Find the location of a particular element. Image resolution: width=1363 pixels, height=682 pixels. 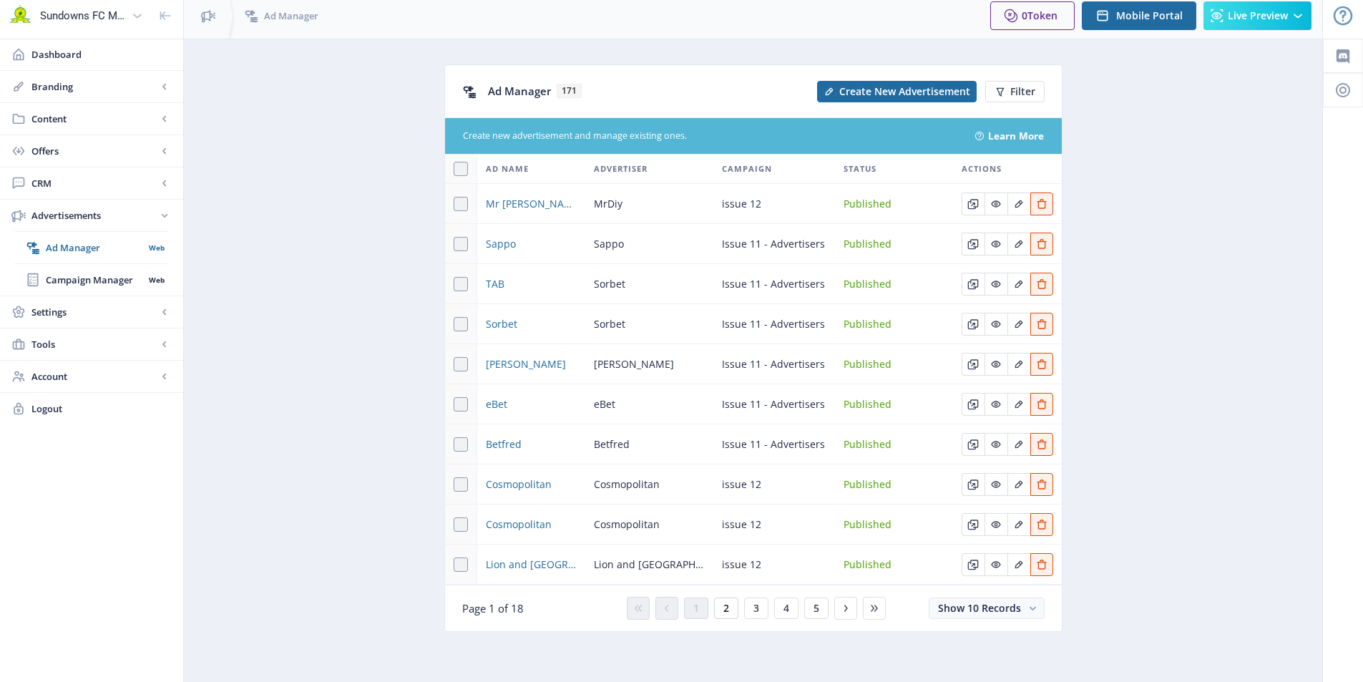

span: 4 is located at coordinates (786, 608).